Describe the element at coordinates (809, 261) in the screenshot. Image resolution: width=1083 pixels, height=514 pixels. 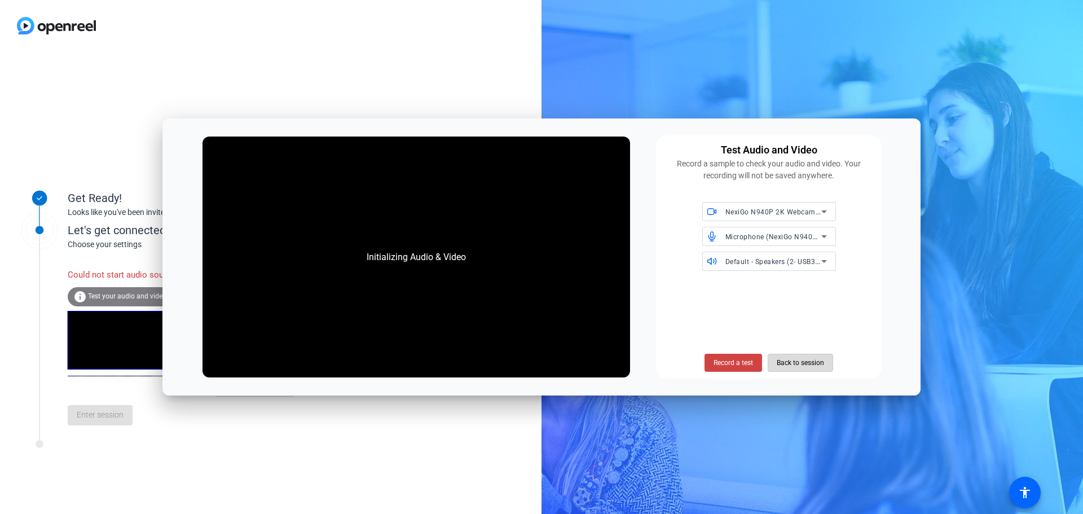
I see `span: Default - Speakers (2- USB3 TO HDMI) (17e9:4301)` at that location.